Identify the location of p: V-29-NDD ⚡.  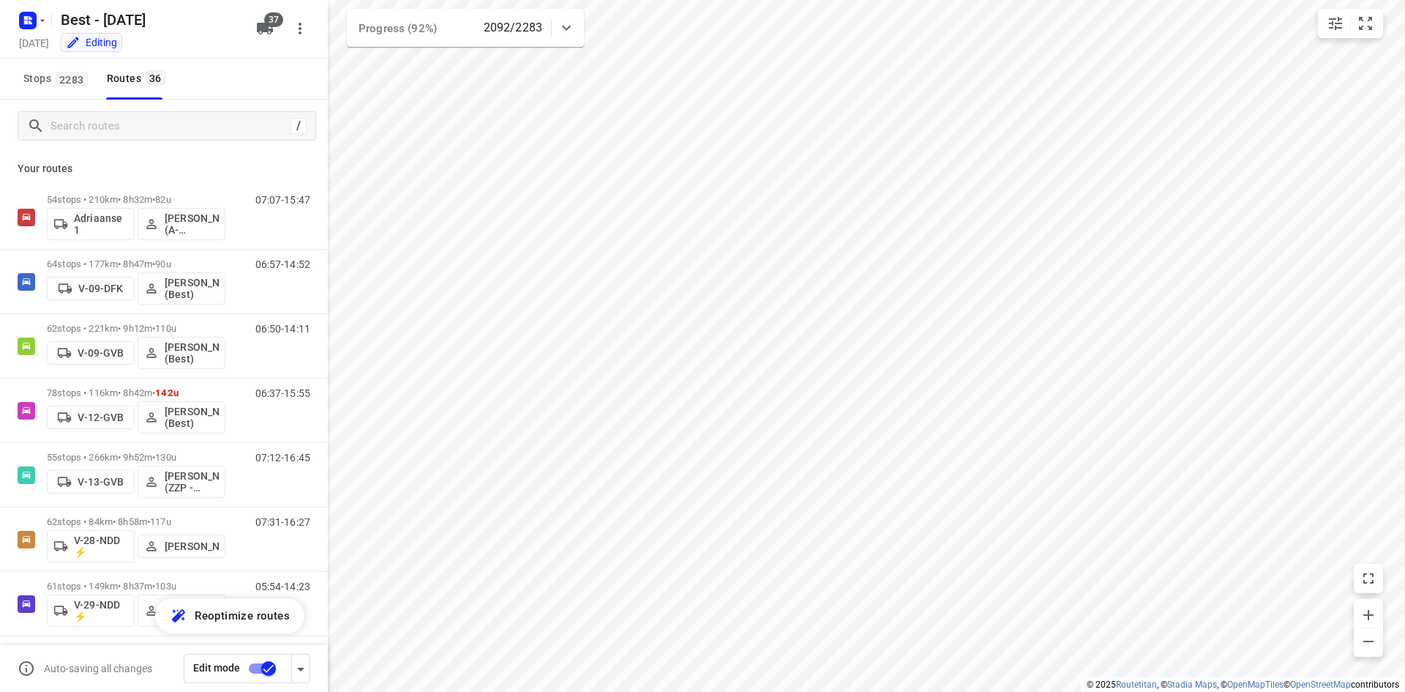
(101, 610).